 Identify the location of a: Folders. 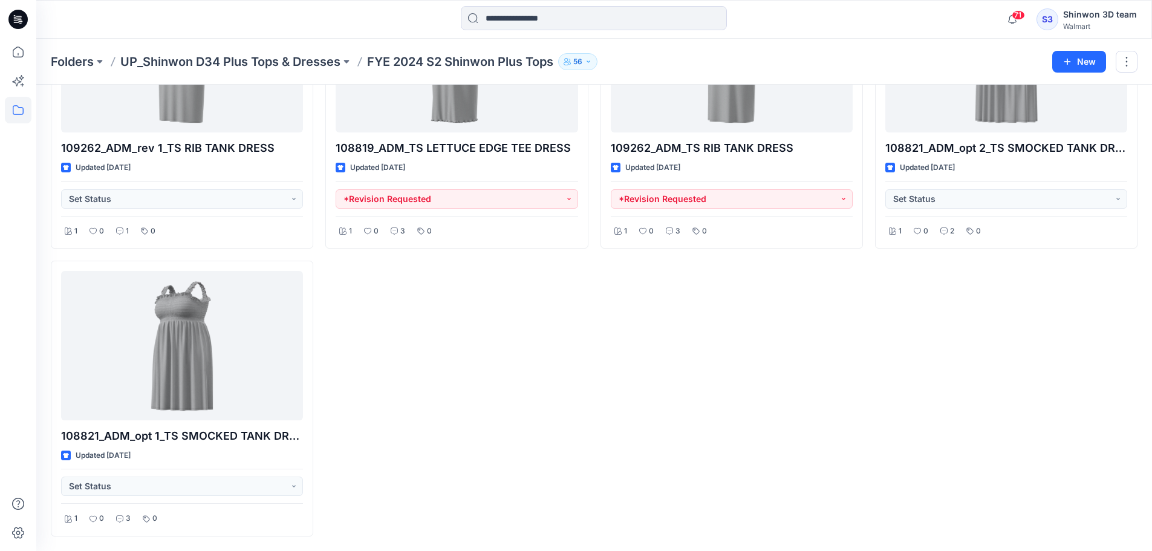
(72, 62).